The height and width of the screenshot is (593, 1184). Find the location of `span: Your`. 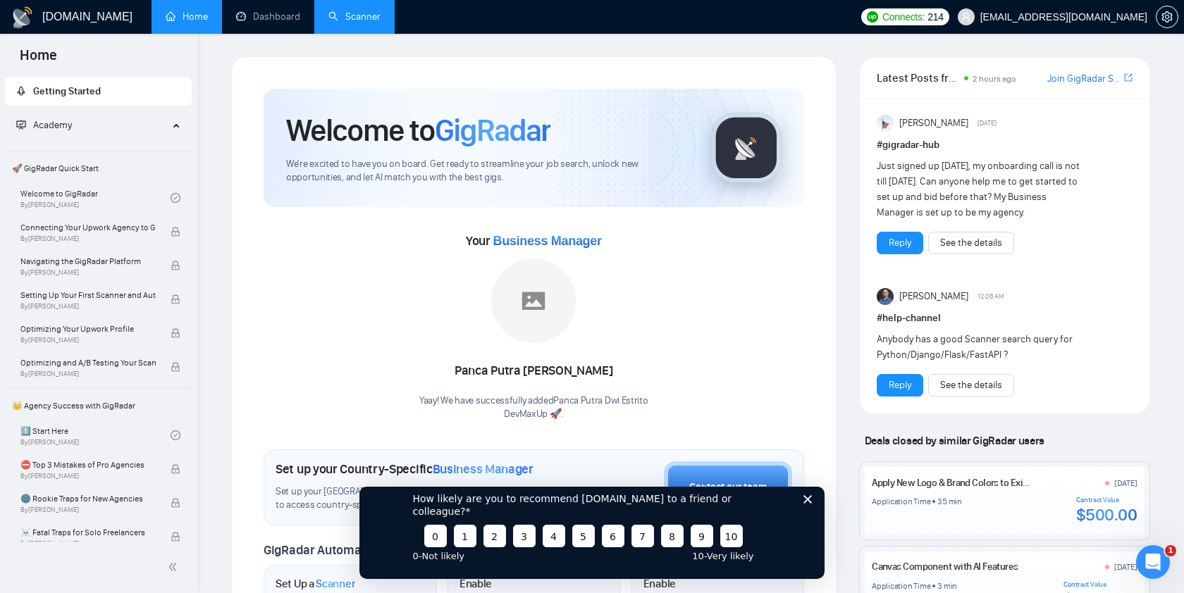

span: Your is located at coordinates (533, 241).